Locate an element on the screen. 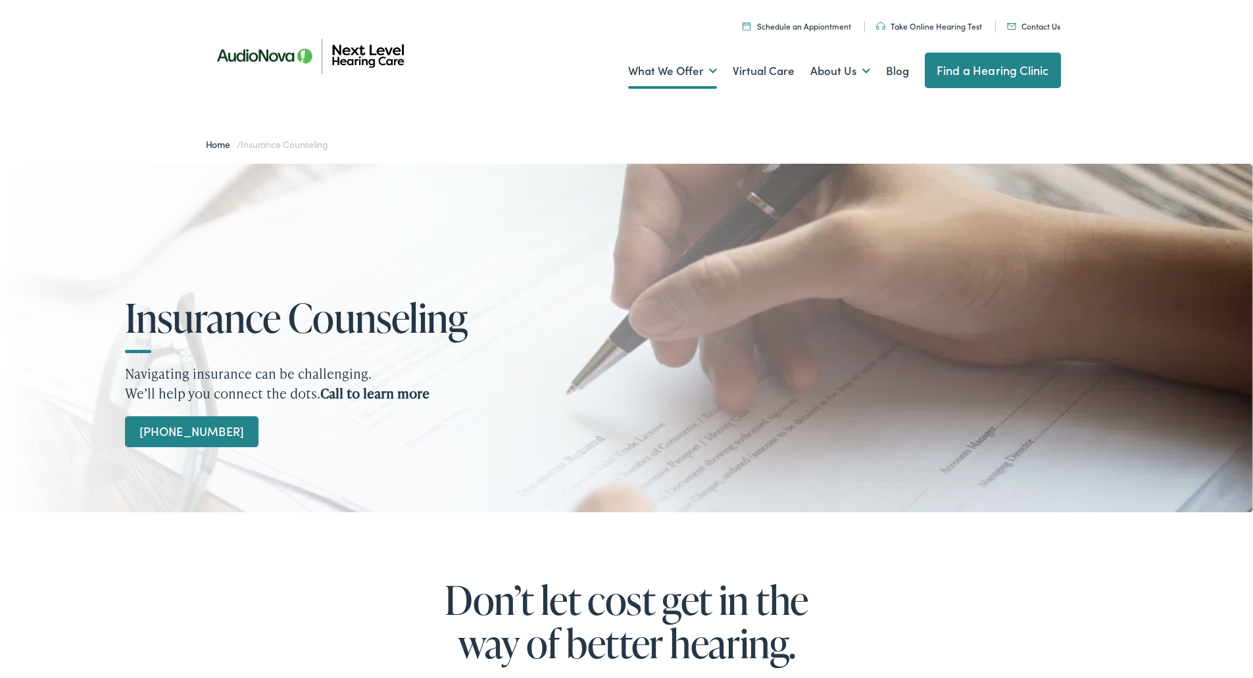  a: What We Offer is located at coordinates (672, 71).